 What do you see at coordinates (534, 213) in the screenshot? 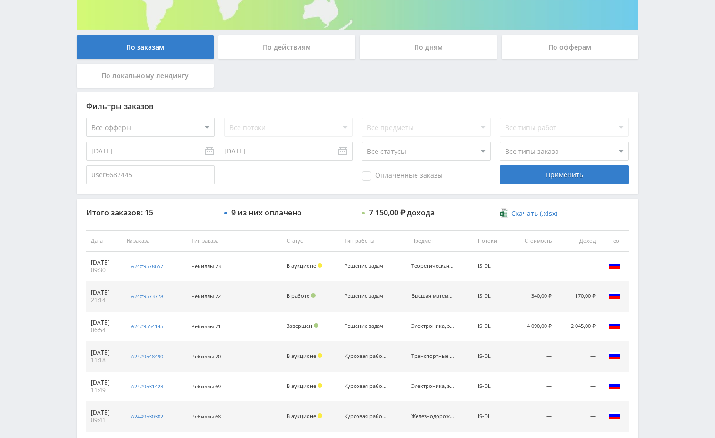
I see `span: Скачать (.xlsx)` at bounding box center [534, 213].